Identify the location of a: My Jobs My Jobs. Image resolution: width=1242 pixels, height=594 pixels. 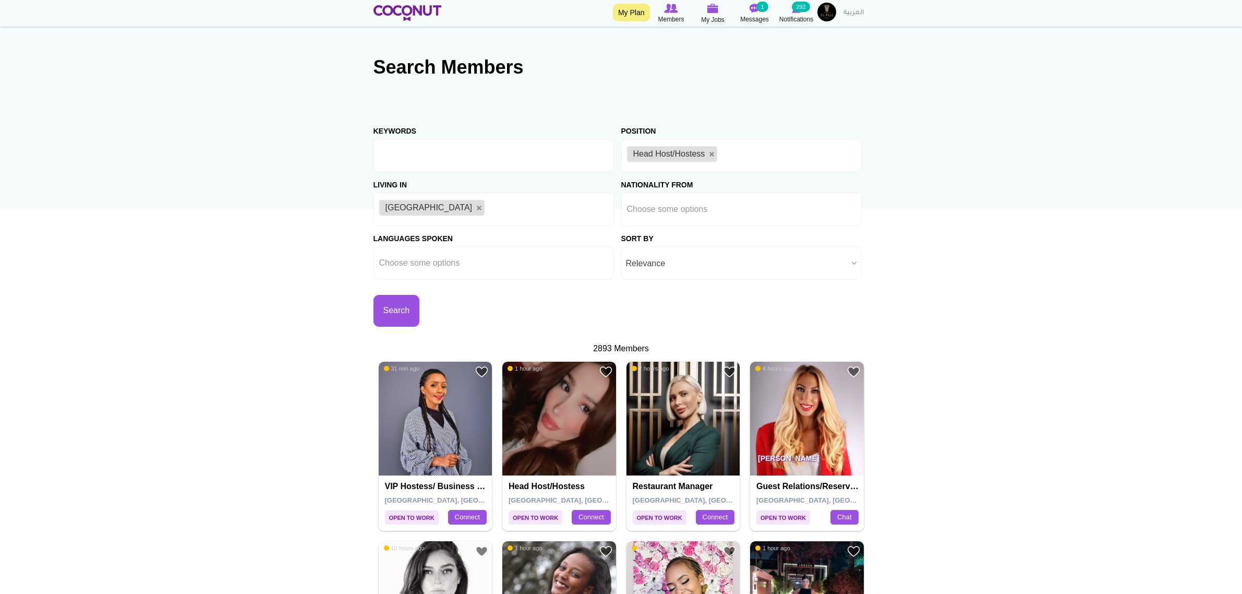
(713, 14).